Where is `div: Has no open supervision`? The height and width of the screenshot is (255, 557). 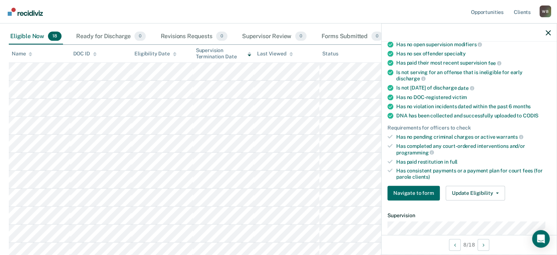 div: Has no open supervision is located at coordinates (474, 44).